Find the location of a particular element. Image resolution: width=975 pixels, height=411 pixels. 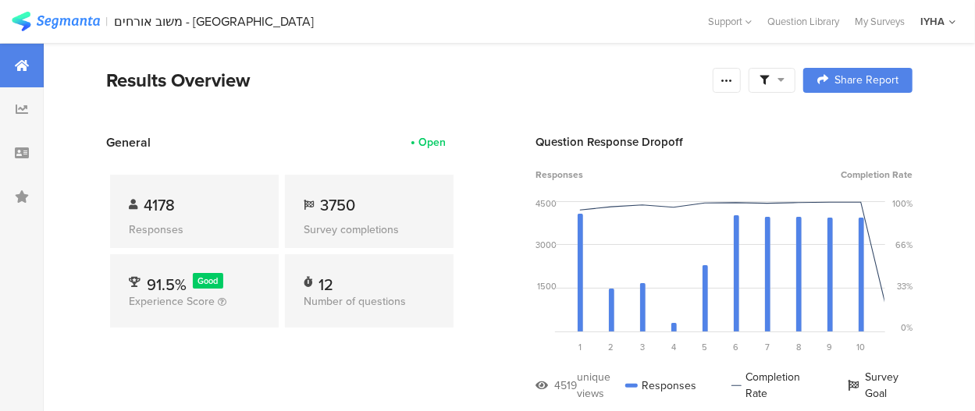

div: Results Overview is located at coordinates (405, 80).